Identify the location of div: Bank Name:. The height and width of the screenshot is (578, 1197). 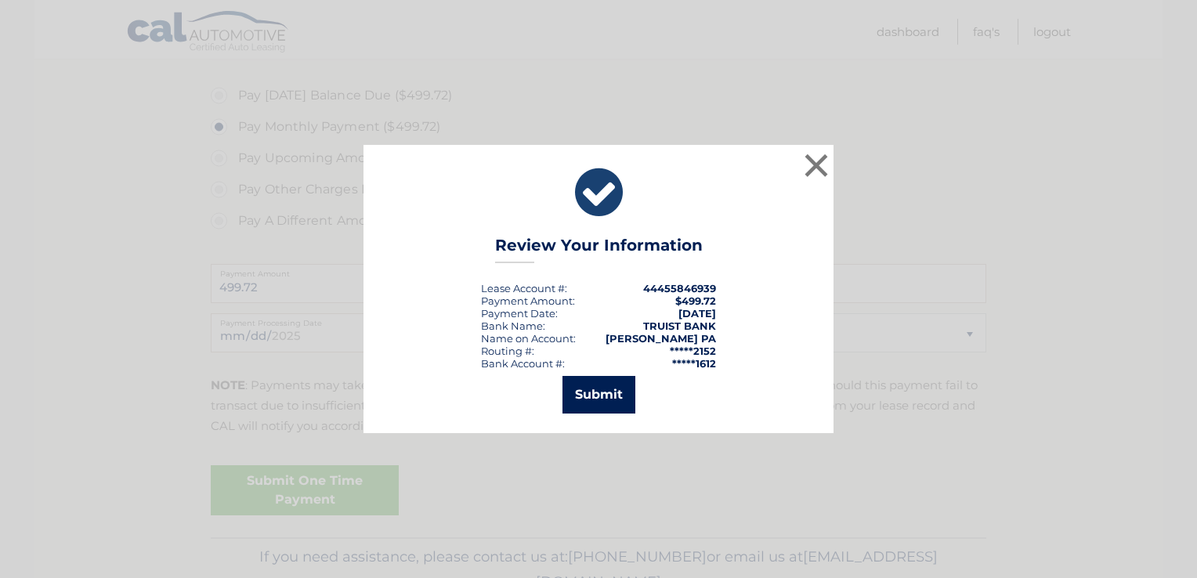
(513, 326).